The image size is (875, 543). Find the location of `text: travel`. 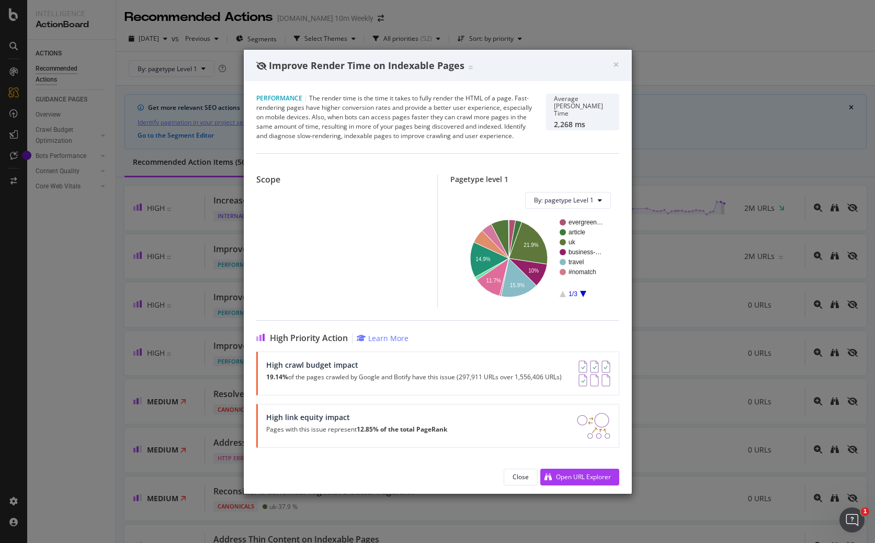

text: travel is located at coordinates (576, 262).